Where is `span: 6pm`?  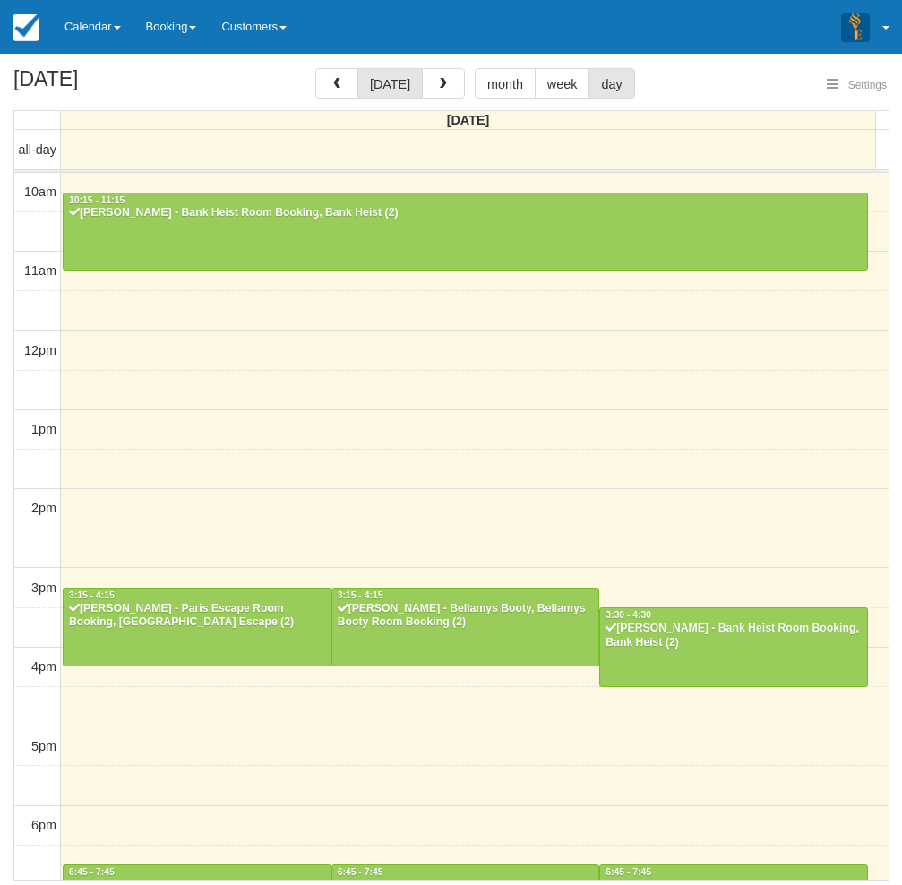
span: 6pm is located at coordinates (44, 825).